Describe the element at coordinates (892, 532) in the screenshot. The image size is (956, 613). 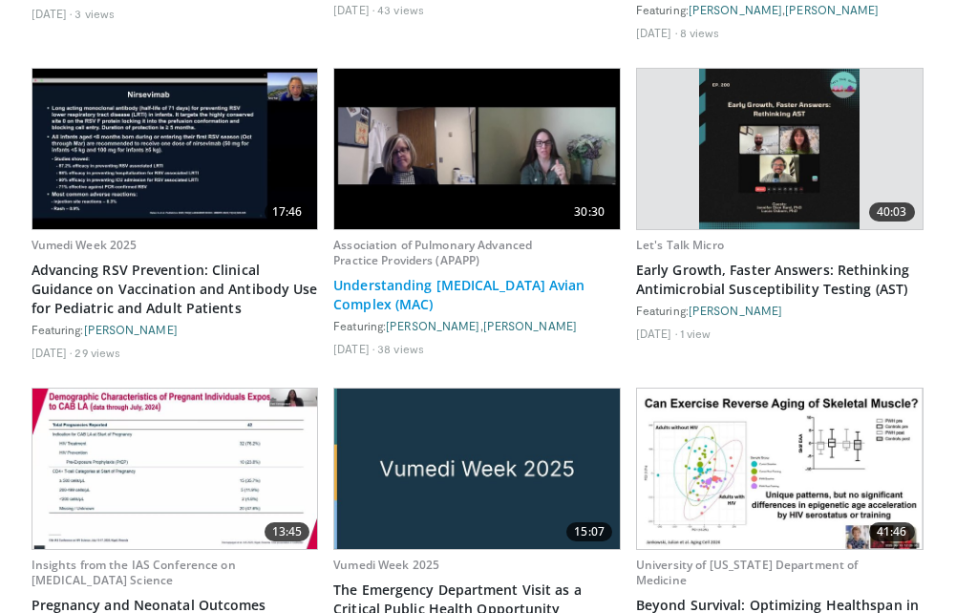
I see `span: 41:46` at that location.